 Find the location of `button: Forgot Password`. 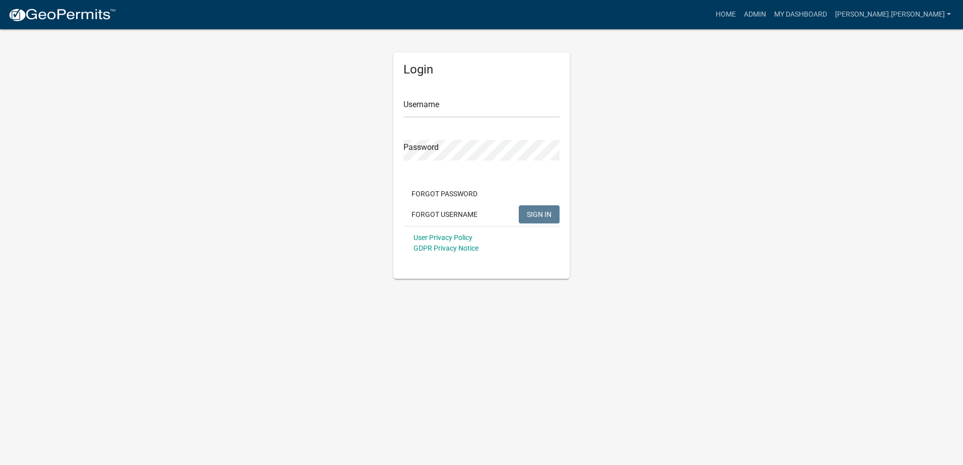

button: Forgot Password is located at coordinates (444, 194).